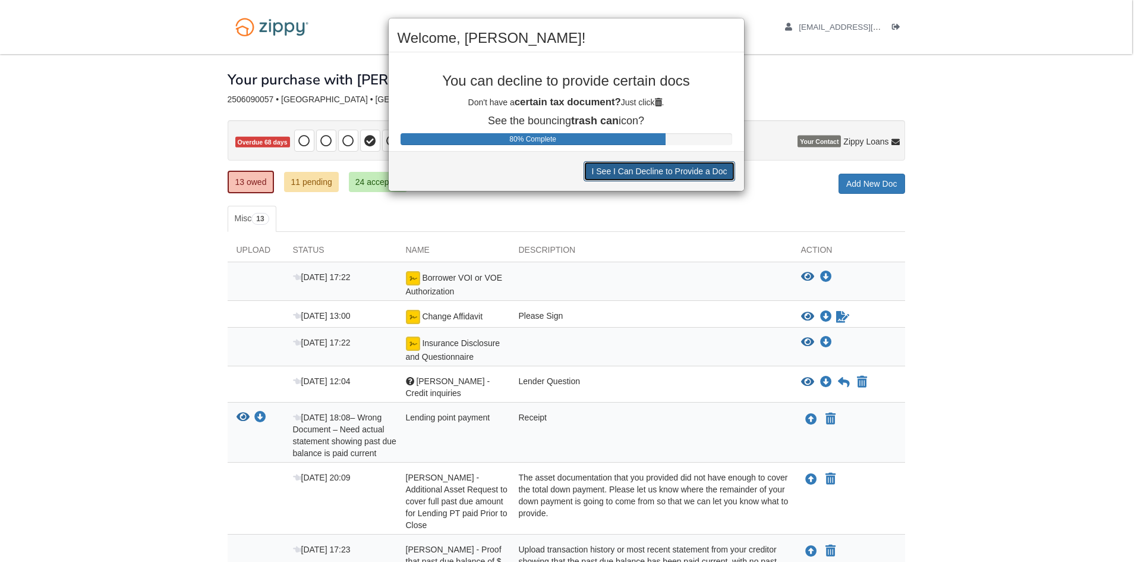  Describe the element at coordinates (659, 171) in the screenshot. I see `button: I See I Can Decline to Provide a Doc` at that location.